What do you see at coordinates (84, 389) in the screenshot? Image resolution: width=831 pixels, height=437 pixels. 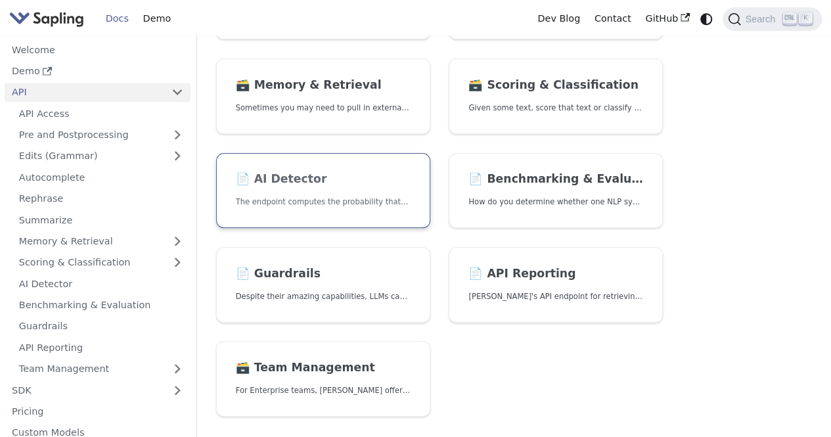 I see `a: SDK` at bounding box center [84, 389].